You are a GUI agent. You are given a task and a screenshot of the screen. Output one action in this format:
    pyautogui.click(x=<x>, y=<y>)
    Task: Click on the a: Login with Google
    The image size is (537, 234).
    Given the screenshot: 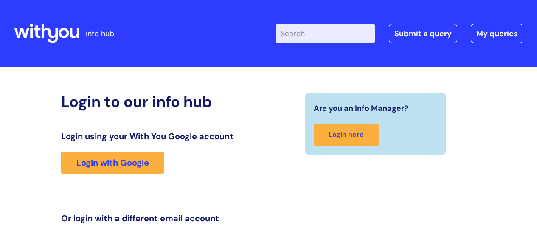 What is the action you would take?
    pyautogui.click(x=113, y=163)
    